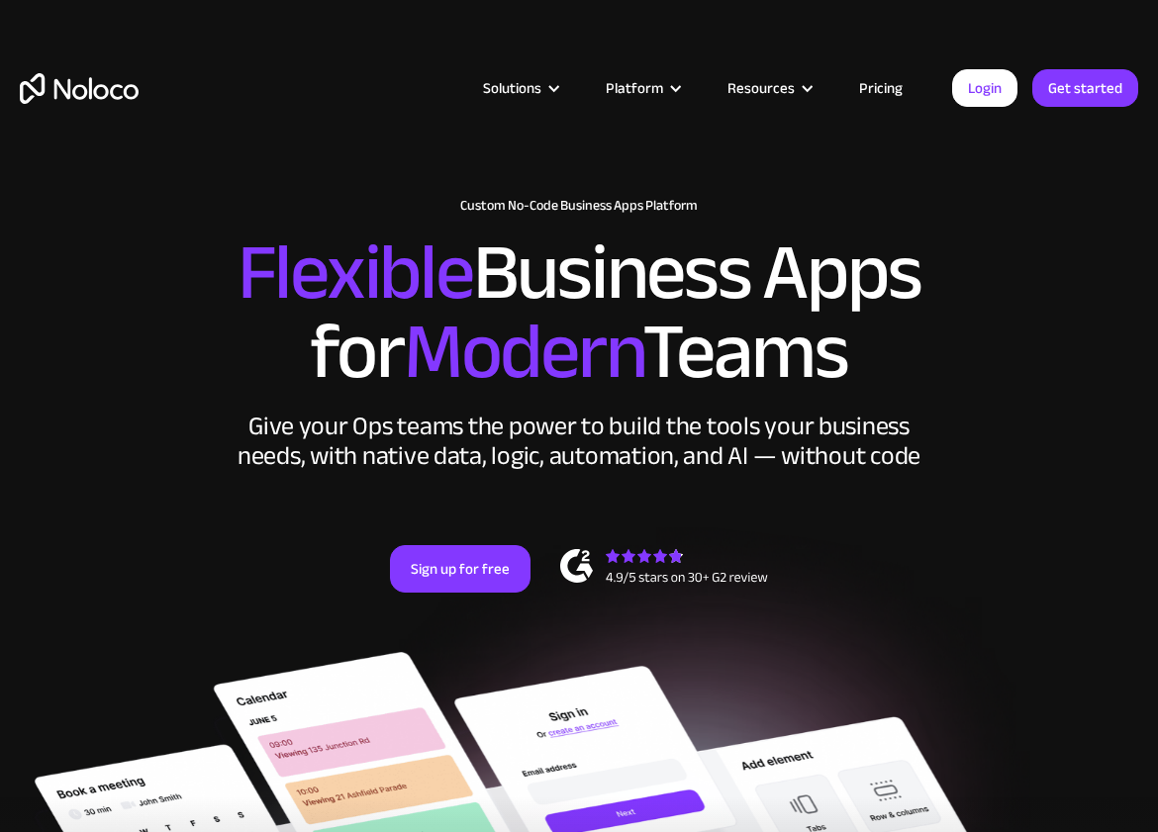 The image size is (1158, 832). I want to click on div: Give your Ops teams the power to build the tools your business needs, with native data, logic, au..., so click(579, 441).